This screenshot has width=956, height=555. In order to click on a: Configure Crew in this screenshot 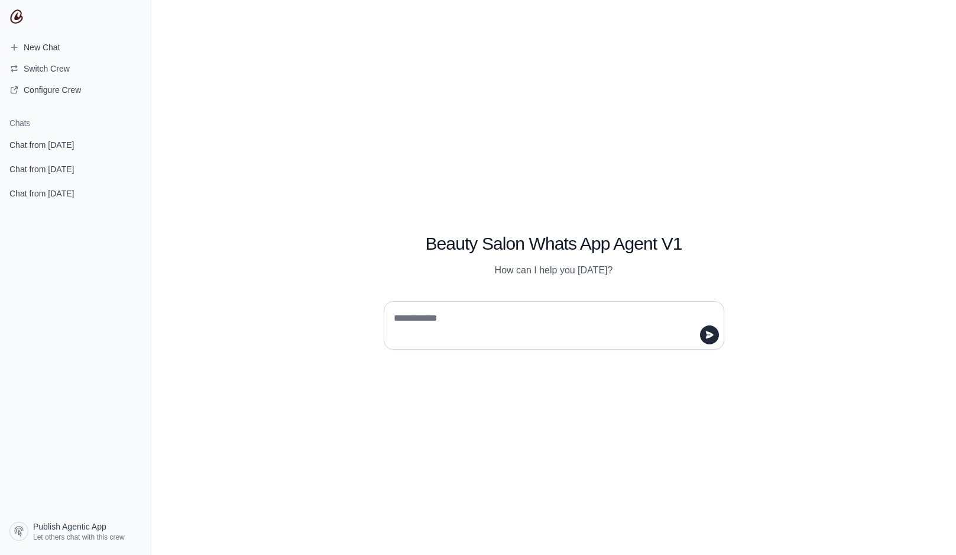, I will do `click(75, 90)`.